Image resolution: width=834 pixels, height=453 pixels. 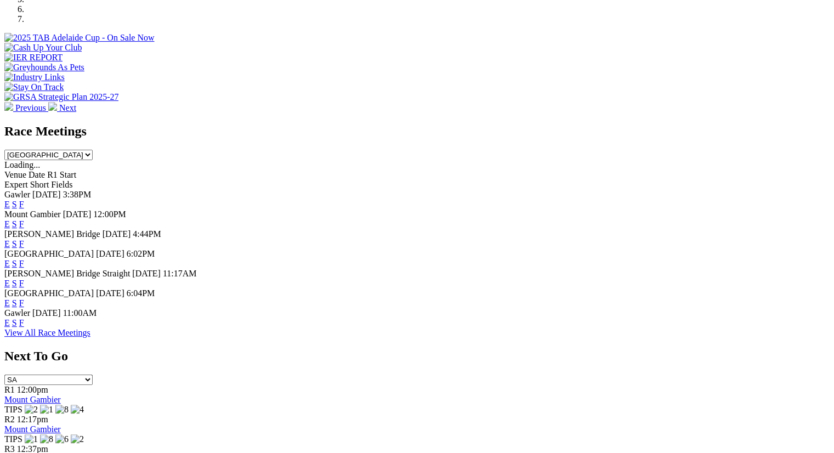 I want to click on span: Fields, so click(x=61, y=184).